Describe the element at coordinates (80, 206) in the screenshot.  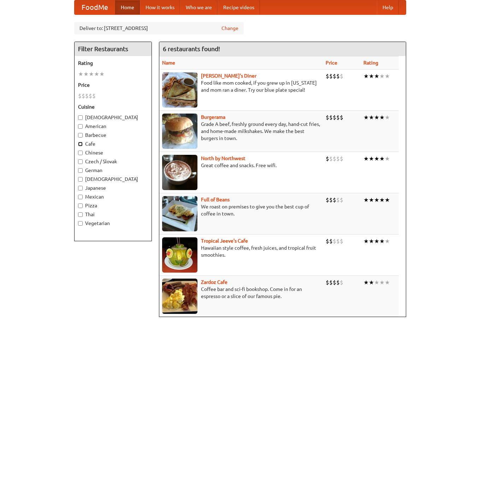
I see `input: Pizza` at that location.